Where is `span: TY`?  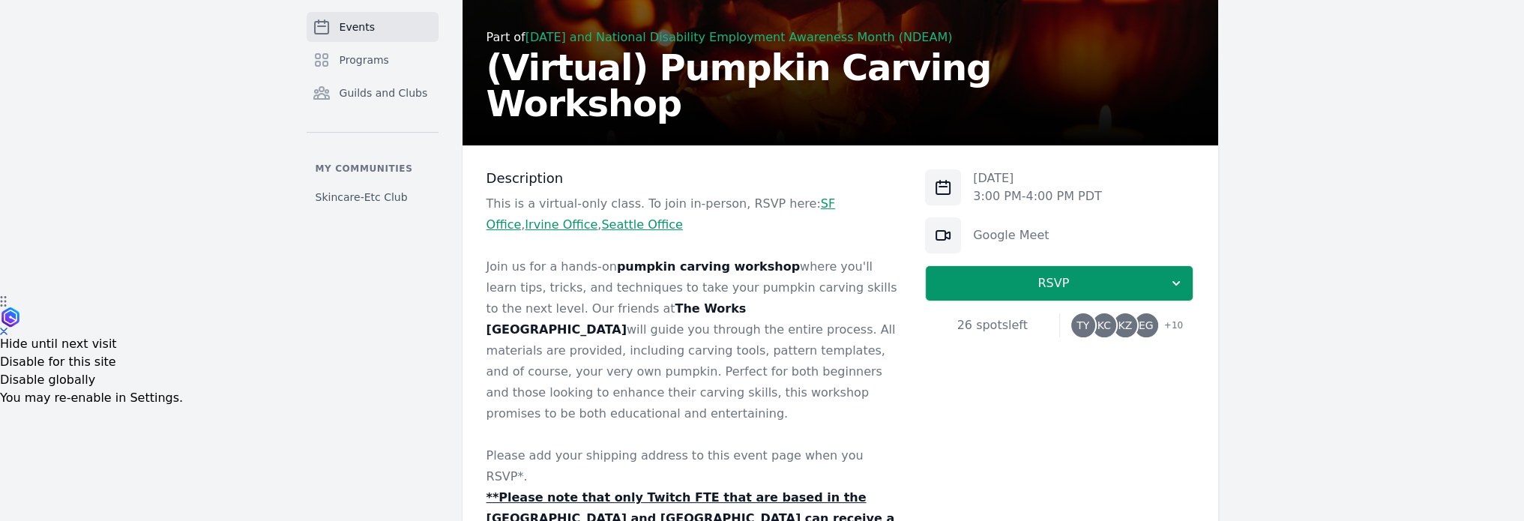
span: TY is located at coordinates (1082, 325).